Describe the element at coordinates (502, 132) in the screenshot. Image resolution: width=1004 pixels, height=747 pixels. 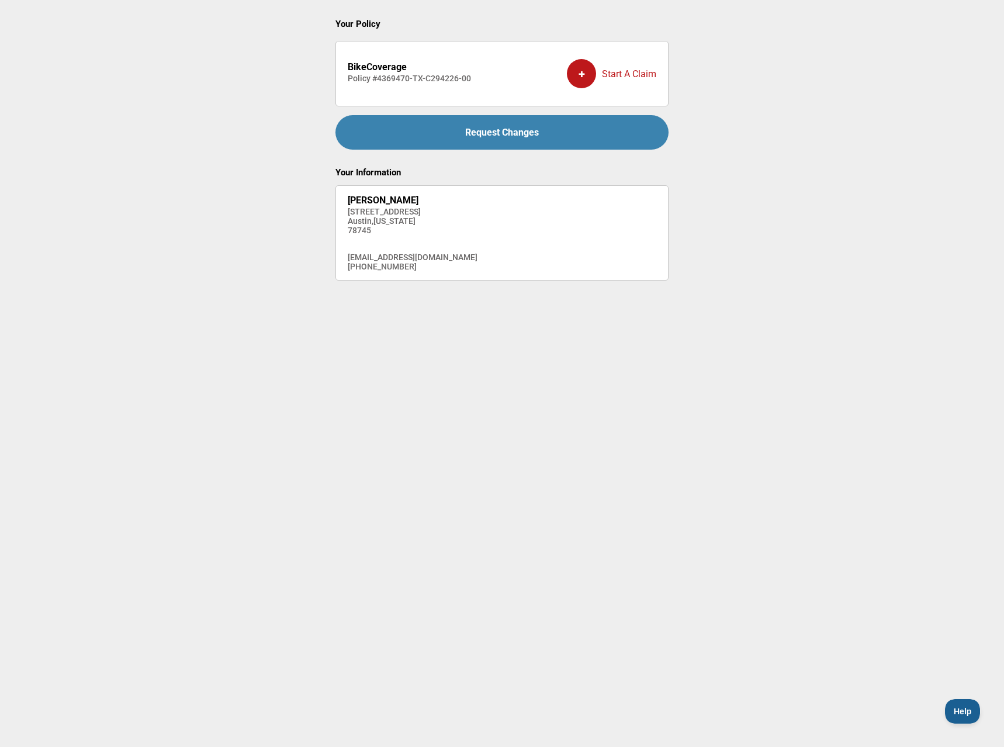
I see `a: Request Changes` at that location.